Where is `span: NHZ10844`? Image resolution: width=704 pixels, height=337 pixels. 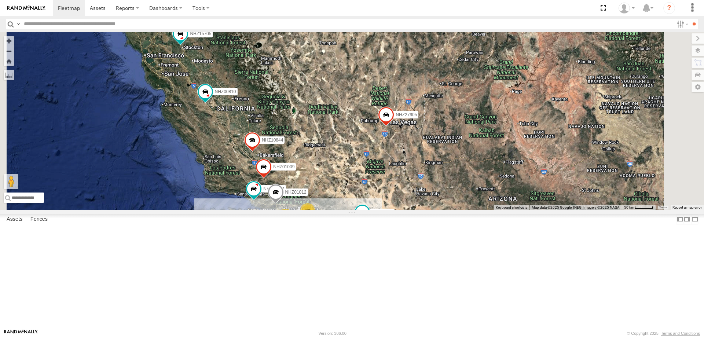
span: NHZ10844 is located at coordinates (272, 140).